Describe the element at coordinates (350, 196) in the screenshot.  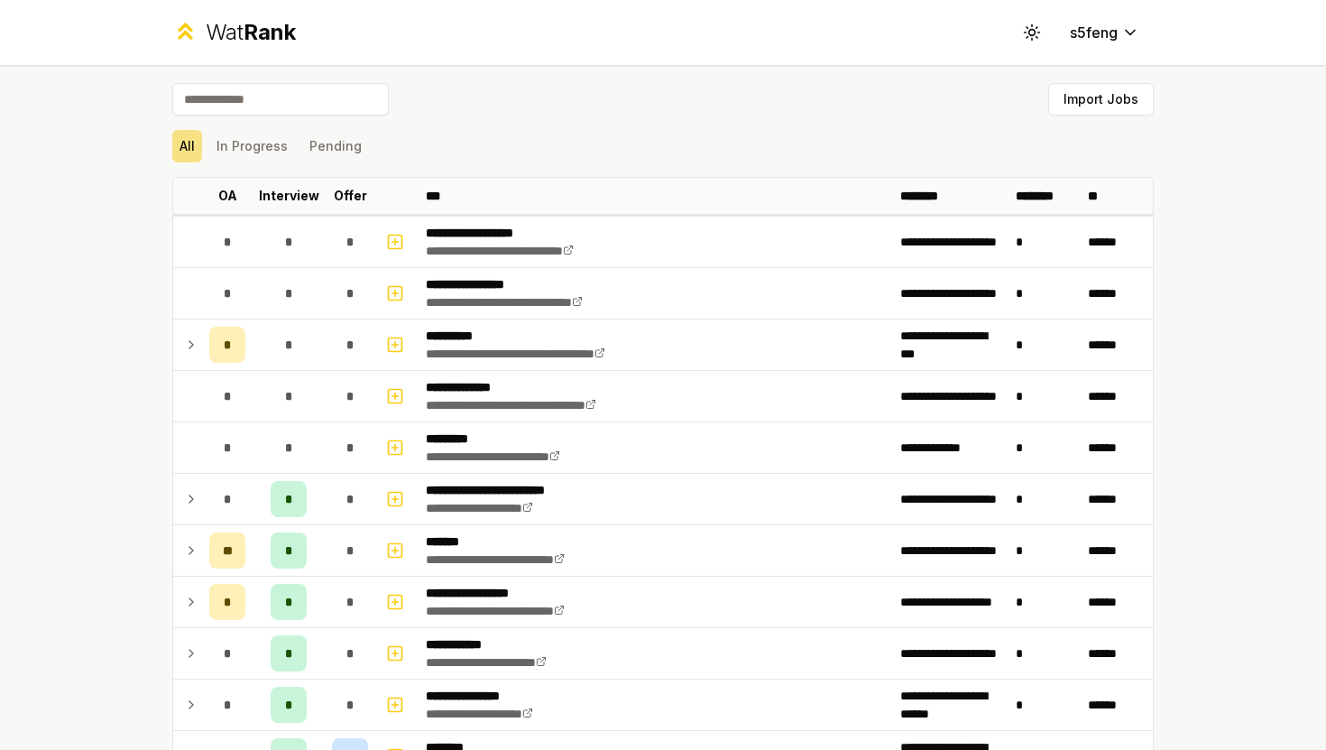
I see `p: Offer` at that location.